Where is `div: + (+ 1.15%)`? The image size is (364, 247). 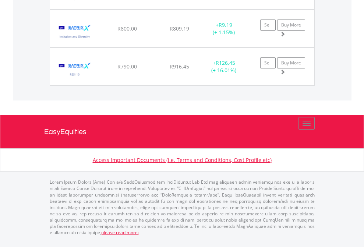 div: + (+ 1.15%) is located at coordinates (224, 29).